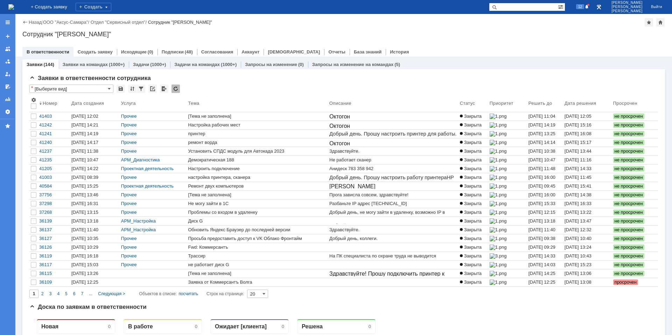 Image resolution: width=672 pixels, height=335 pixels. I want to click on th: Дата решения, so click(587, 104).